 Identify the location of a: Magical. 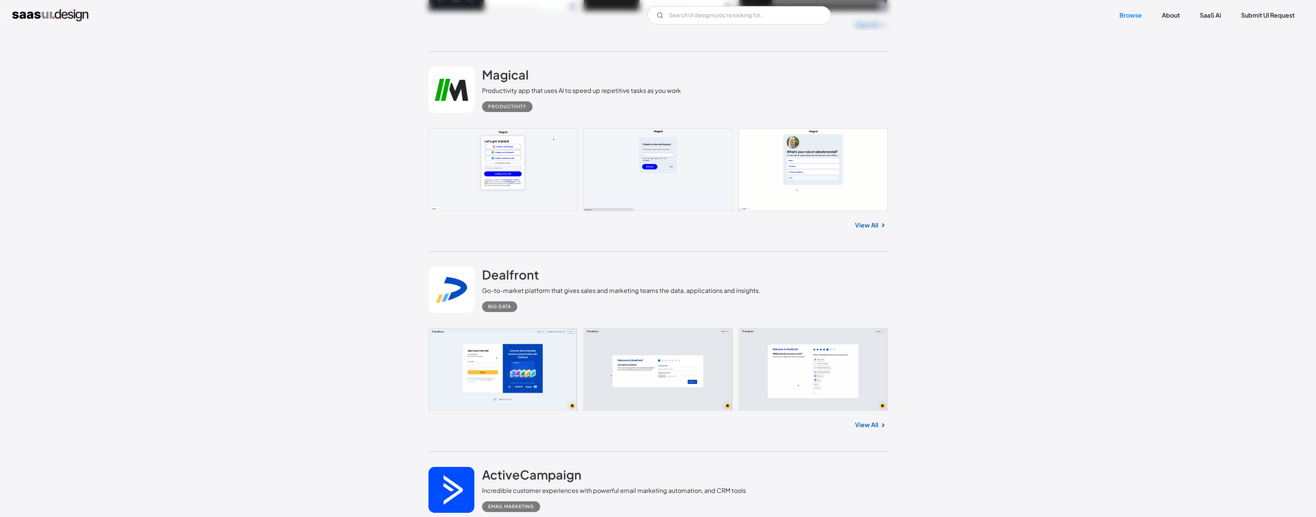
(505, 77).